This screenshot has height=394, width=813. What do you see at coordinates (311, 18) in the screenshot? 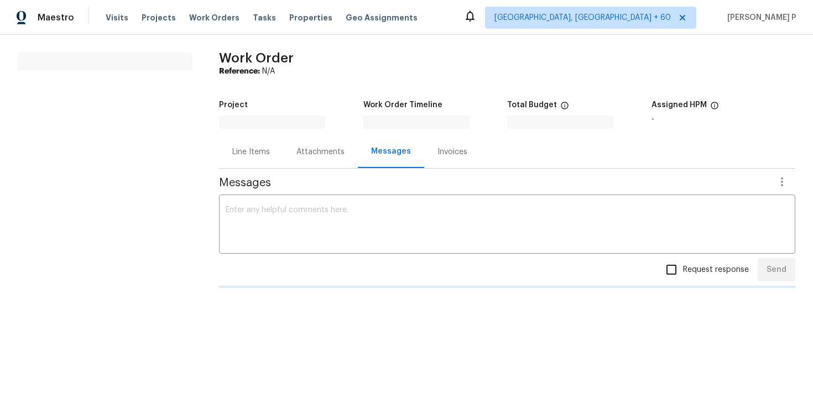
I see `span: Properties` at bounding box center [311, 18].